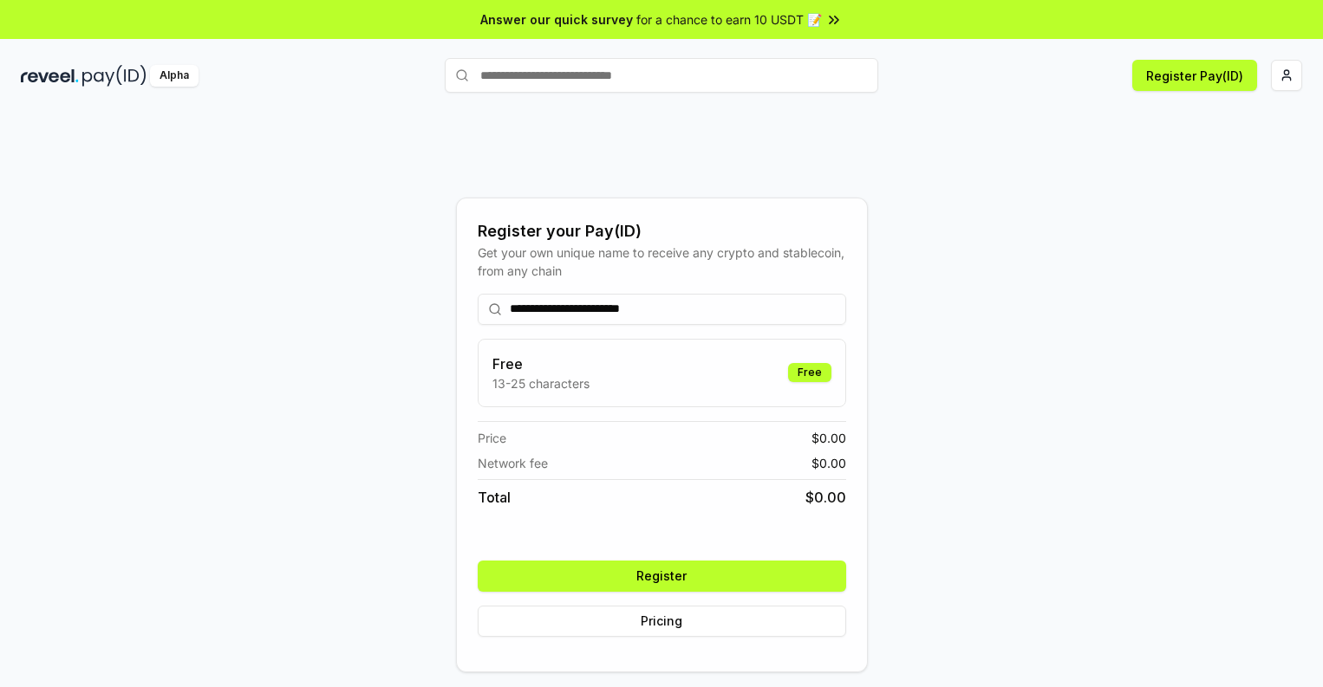 Image resolution: width=1323 pixels, height=687 pixels. Describe the element at coordinates (810, 373) in the screenshot. I see `div: Free` at that location.